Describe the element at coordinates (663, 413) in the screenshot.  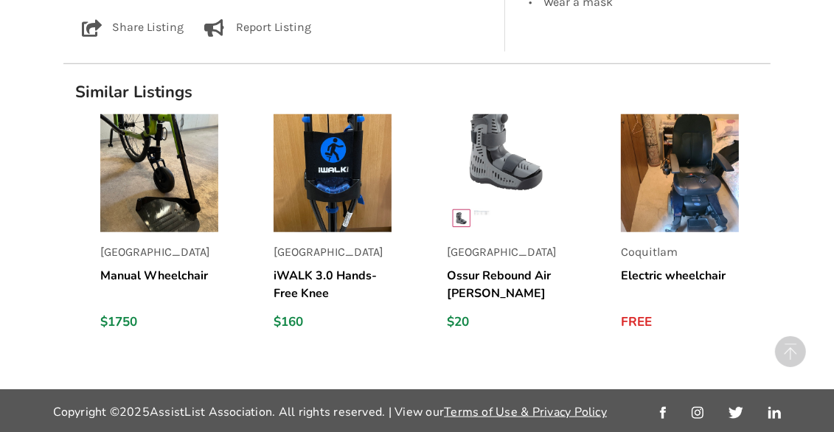
I see `img: facebook_link` at that location.